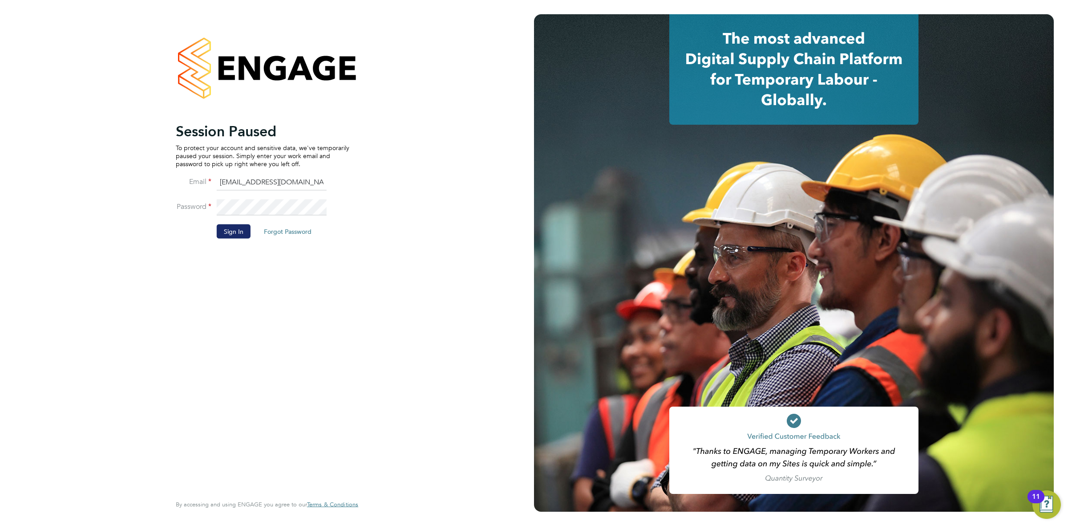  What do you see at coordinates (263, 155) in the screenshot?
I see `p: To protect your account and sensitive data, we've temporarily paused your session. Simply enter y...` at bounding box center [263, 155].